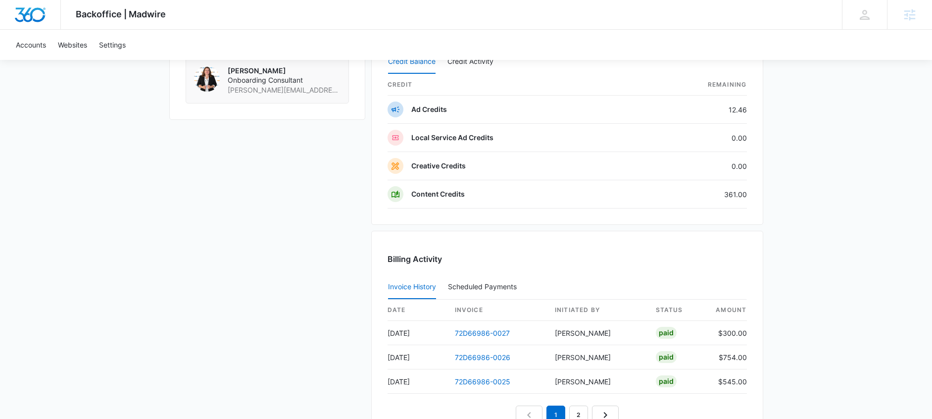 The width and height of the screenshot is (932, 419). Describe the element at coordinates (484, 287) in the screenshot. I see `div: Scheduled Payments` at that location.